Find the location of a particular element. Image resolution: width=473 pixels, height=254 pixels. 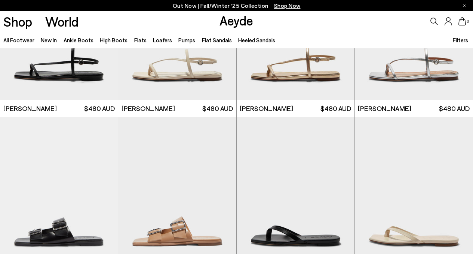

p: Out Now | Fall/Winter ‘25 Collection is located at coordinates (237, 6).